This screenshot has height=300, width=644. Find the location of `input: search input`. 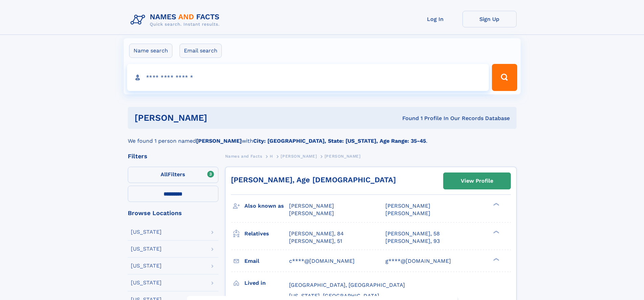

input: search input is located at coordinates (308, 77).